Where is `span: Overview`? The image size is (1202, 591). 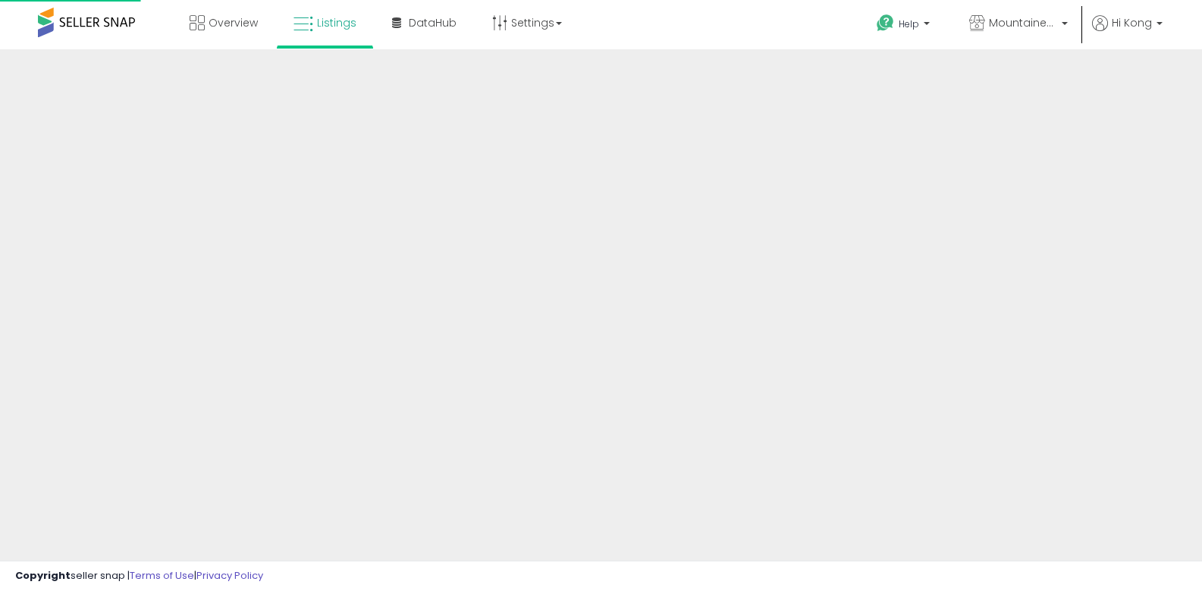 span: Overview is located at coordinates (233, 23).